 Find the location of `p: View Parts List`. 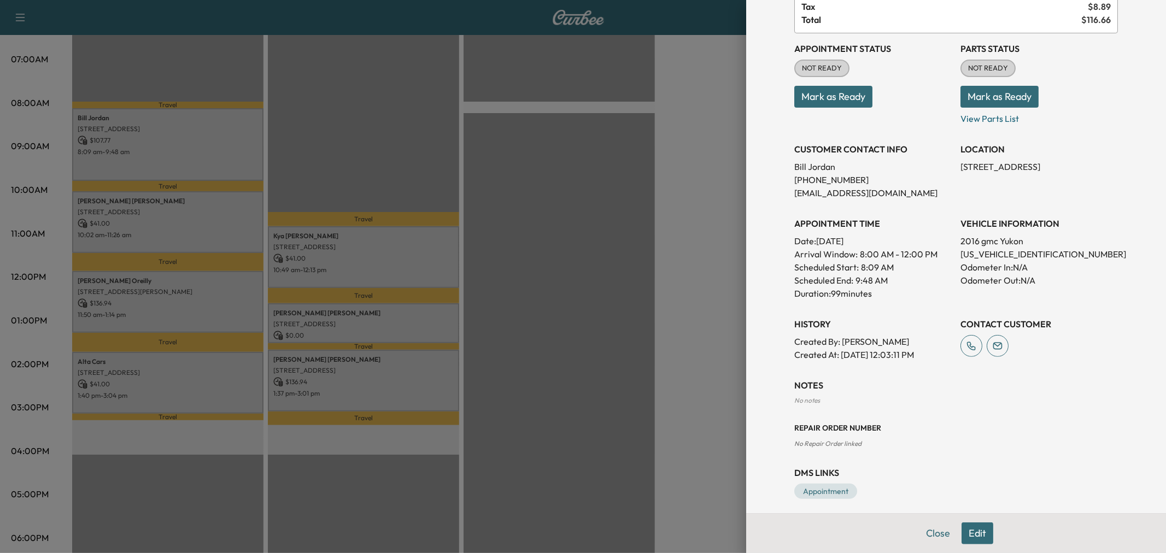

p: View Parts List is located at coordinates (1040, 116).